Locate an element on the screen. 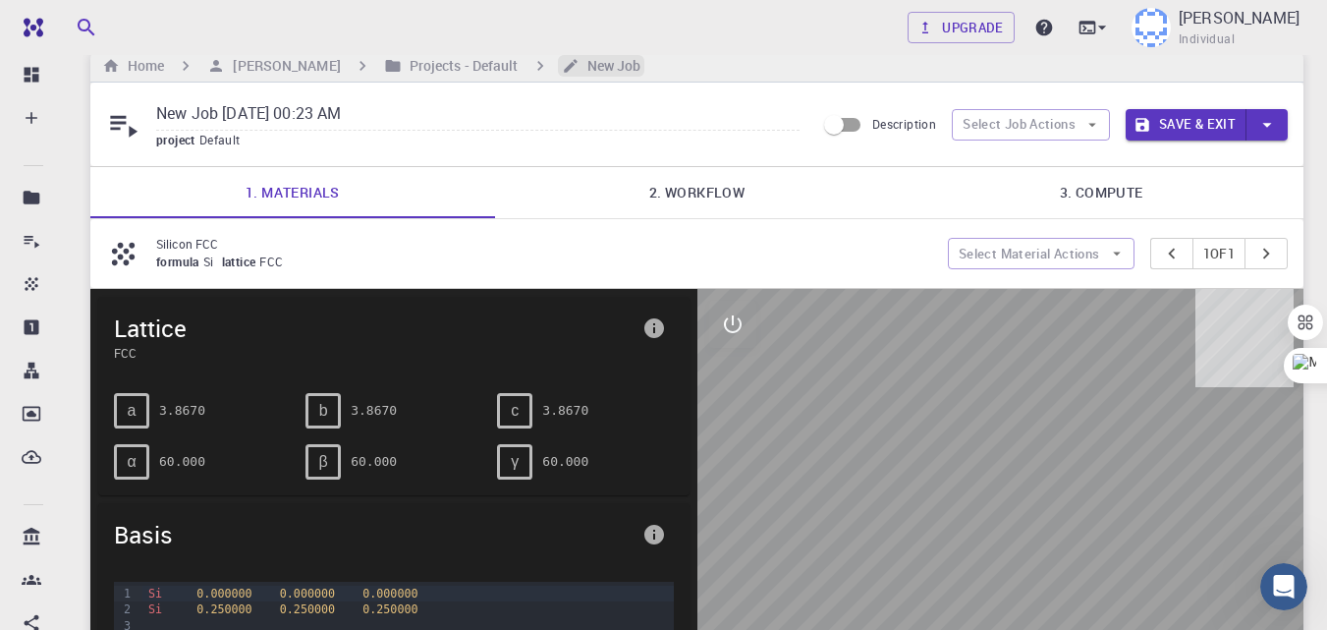 The width and height of the screenshot is (1327, 630). span: Lattice is located at coordinates (374, 328).